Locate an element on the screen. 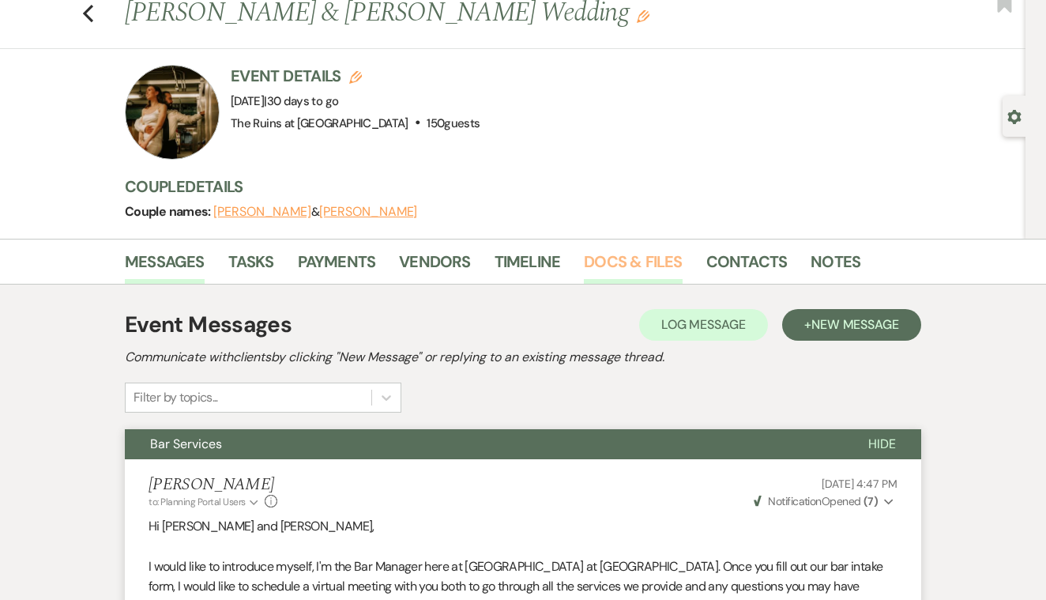 The image size is (1046, 600). span: Couple names: is located at coordinates (169, 211).